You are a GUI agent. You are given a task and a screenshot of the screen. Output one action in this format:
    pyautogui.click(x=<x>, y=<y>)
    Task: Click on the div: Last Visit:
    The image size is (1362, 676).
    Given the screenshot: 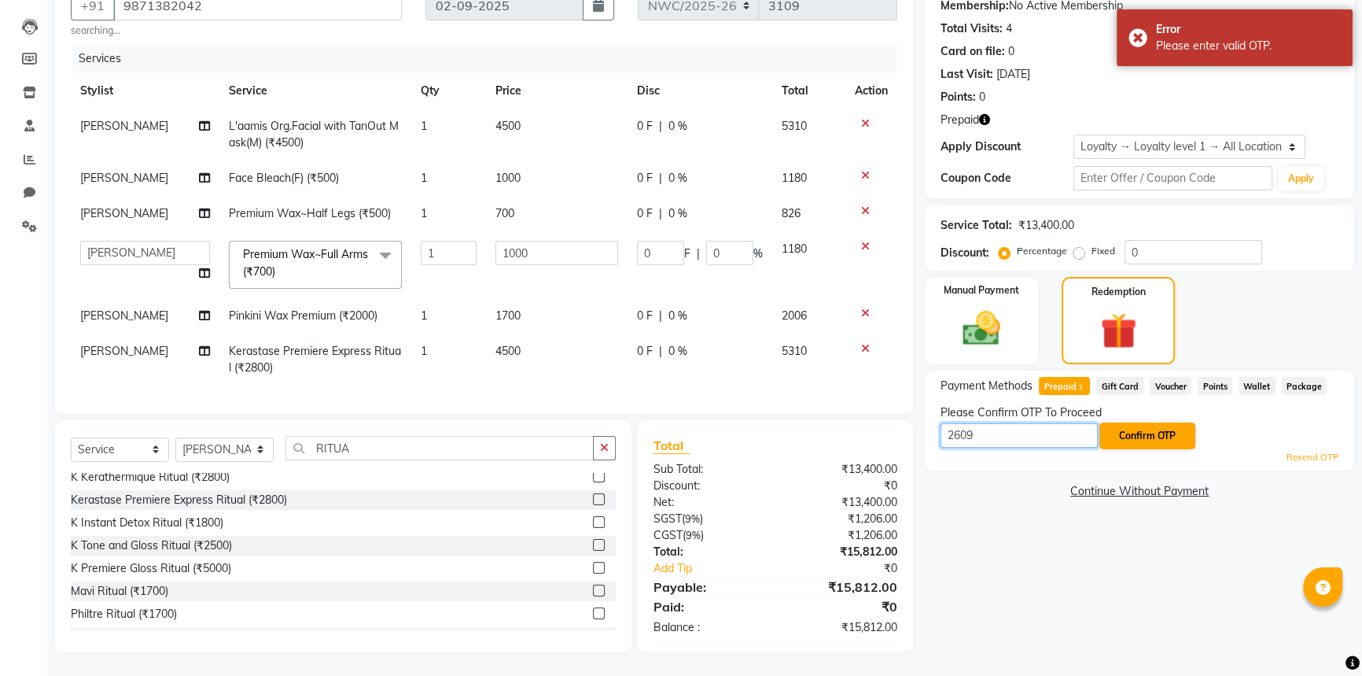 What is the action you would take?
    pyautogui.click(x=967, y=74)
    